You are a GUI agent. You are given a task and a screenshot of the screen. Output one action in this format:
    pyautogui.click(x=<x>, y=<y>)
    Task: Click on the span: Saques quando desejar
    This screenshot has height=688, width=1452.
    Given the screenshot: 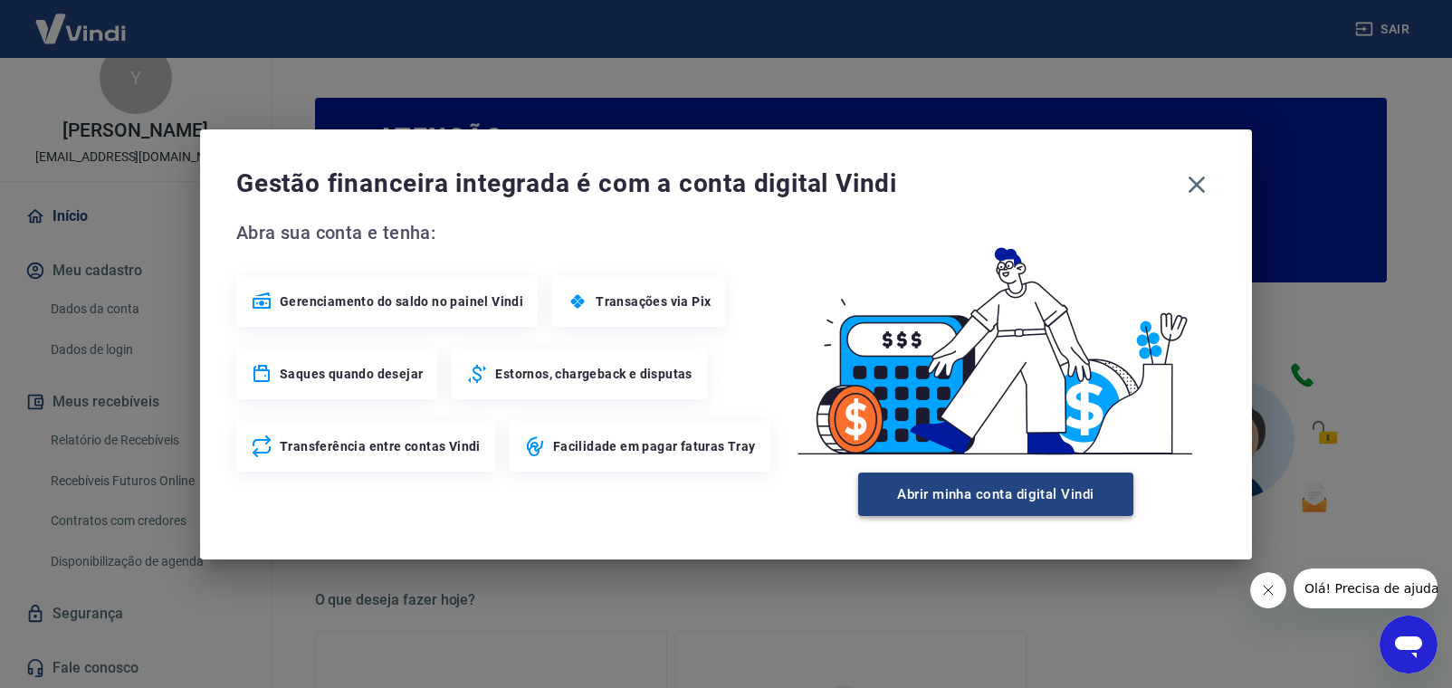 What is the action you would take?
    pyautogui.click(x=351, y=374)
    